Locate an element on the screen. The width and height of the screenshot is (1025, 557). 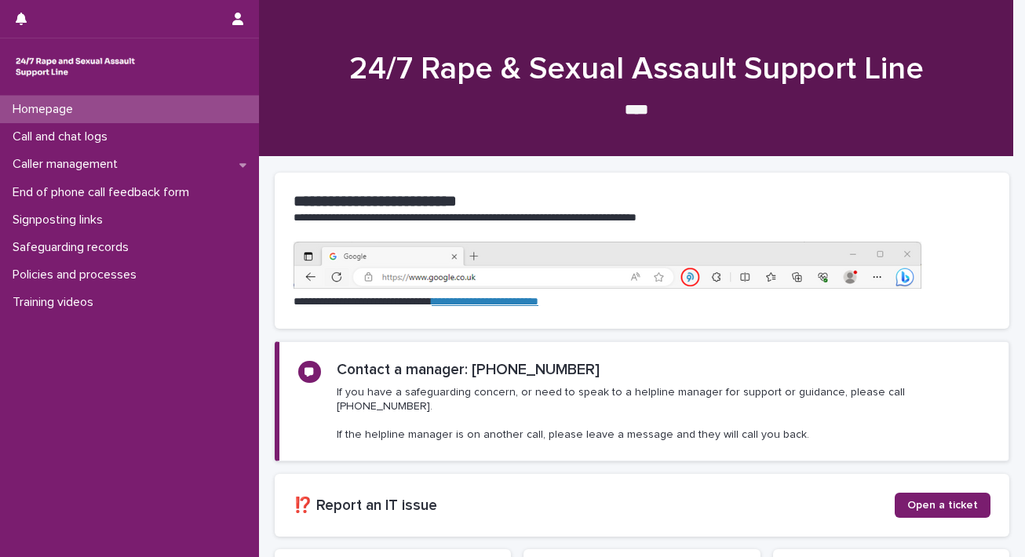
a: Open a ticket is located at coordinates (942, 505).